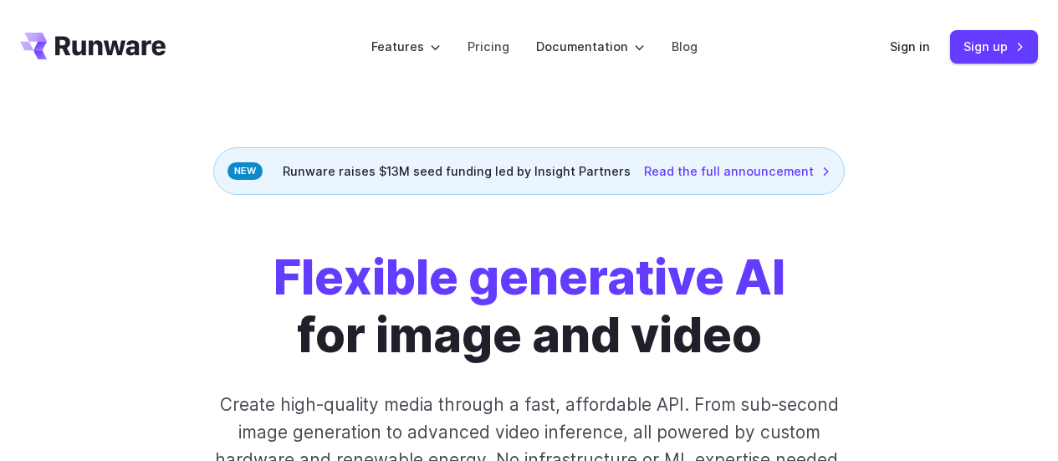 The width and height of the screenshot is (1058, 461). I want to click on label: Features, so click(406, 46).